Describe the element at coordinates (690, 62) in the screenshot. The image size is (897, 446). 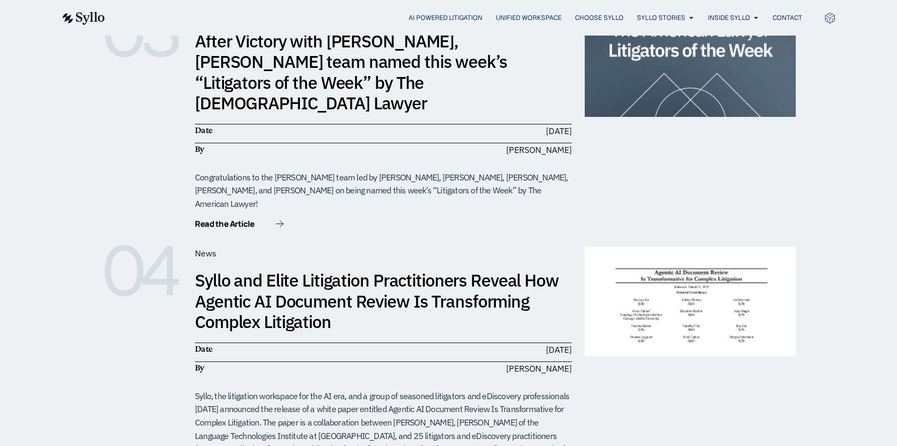
I see `img: litOfTheWeek` at that location.